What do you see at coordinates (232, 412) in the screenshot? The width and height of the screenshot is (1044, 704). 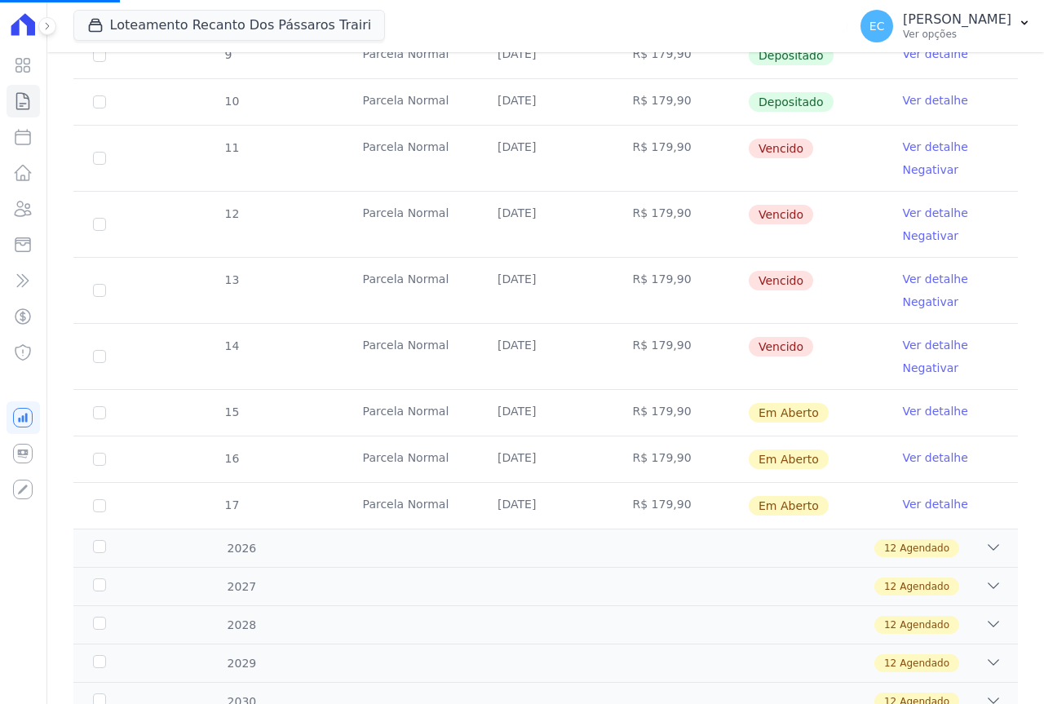 I see `span: 15` at bounding box center [232, 412].